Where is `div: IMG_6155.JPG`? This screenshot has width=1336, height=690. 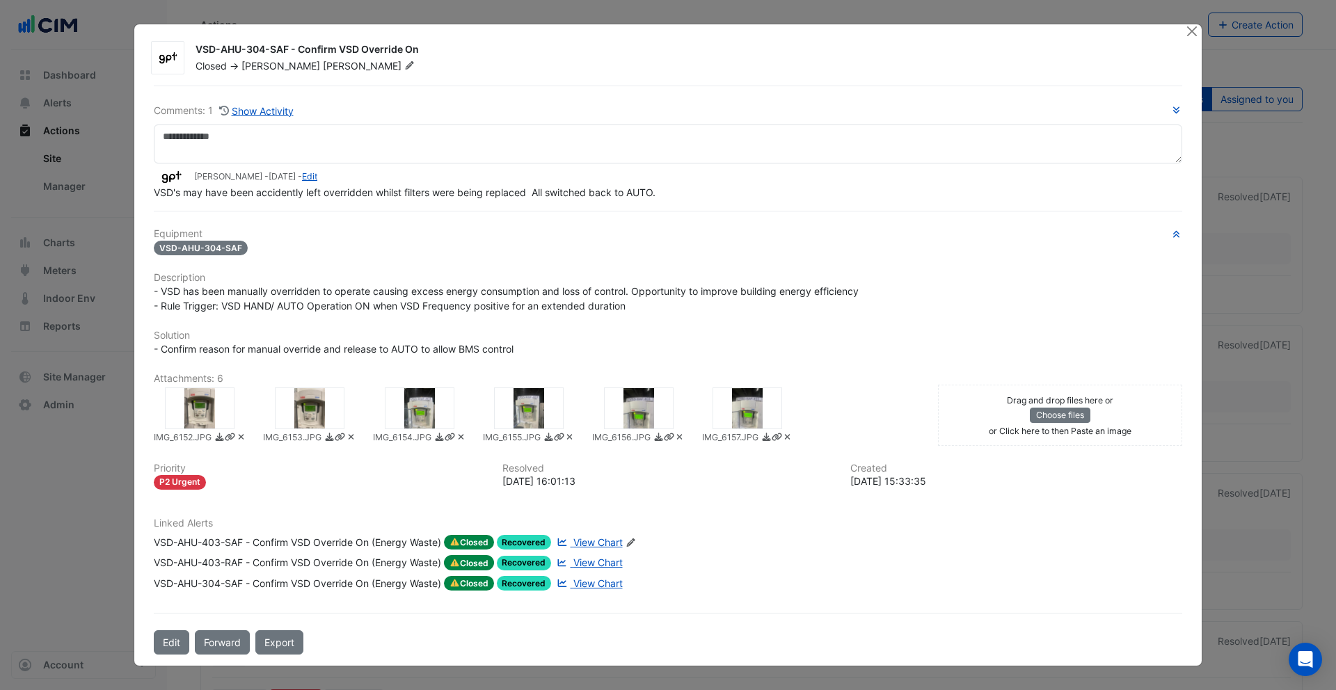 div: IMG_6155.JPG is located at coordinates (529, 409).